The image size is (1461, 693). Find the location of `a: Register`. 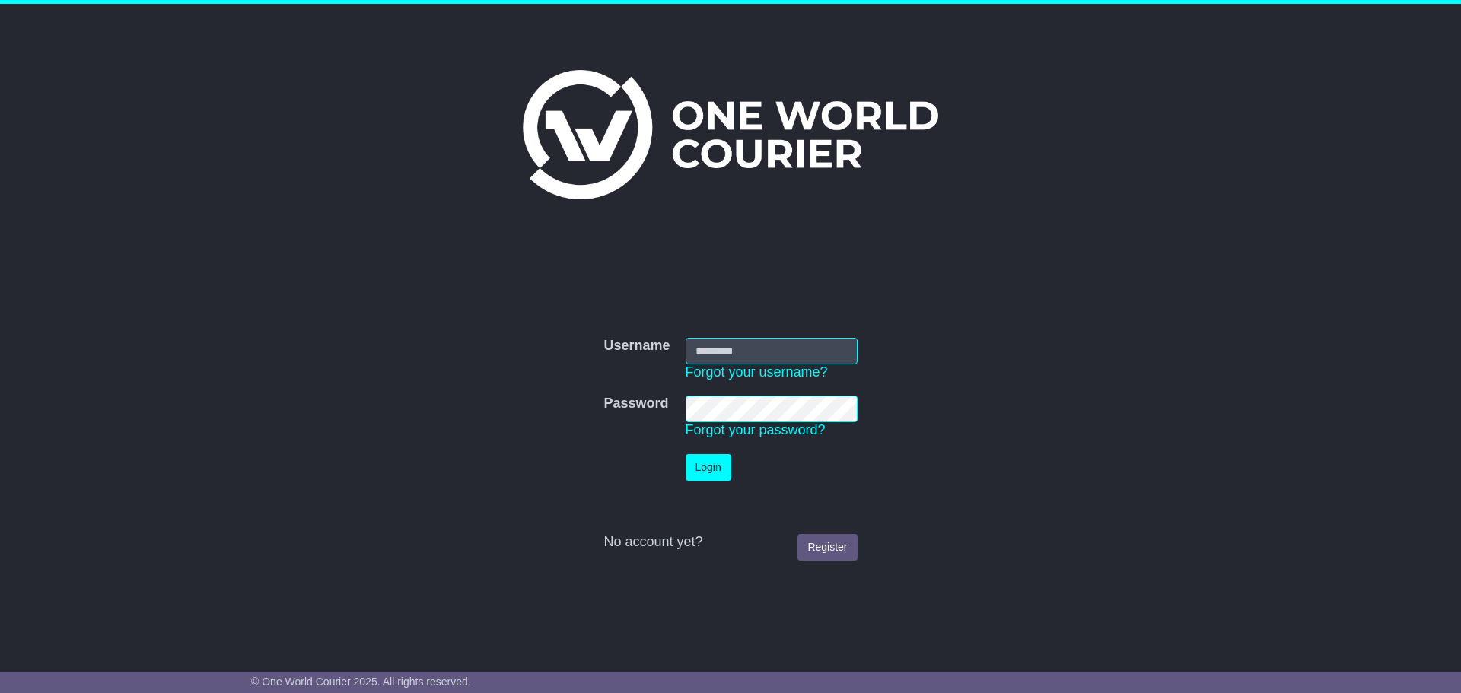

a: Register is located at coordinates (827, 547).